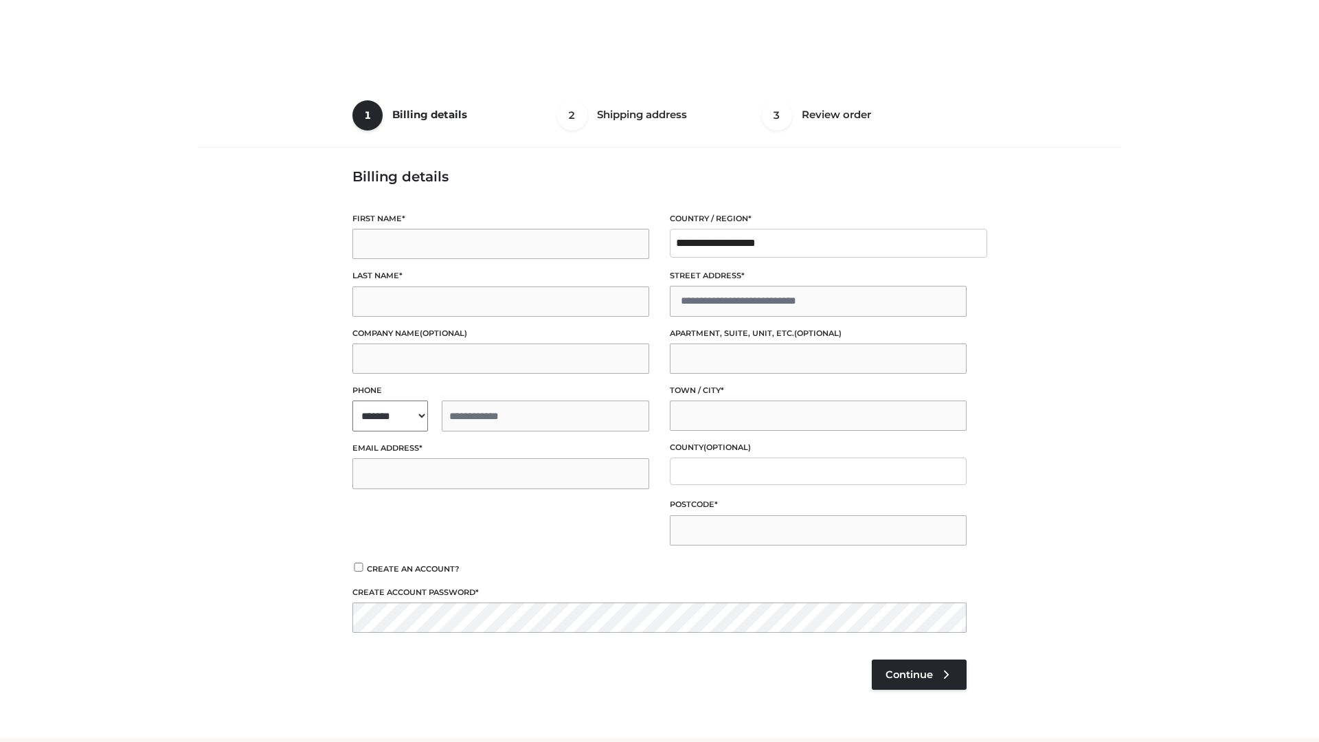  What do you see at coordinates (642, 114) in the screenshot?
I see `span: Shipping address` at bounding box center [642, 114].